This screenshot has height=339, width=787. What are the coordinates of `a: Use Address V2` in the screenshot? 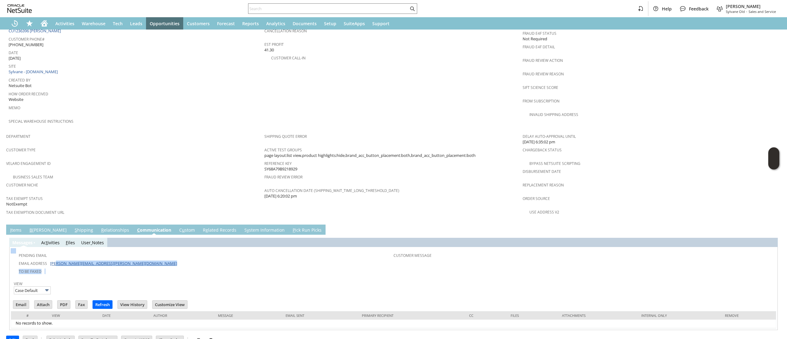 It's located at (544, 212).